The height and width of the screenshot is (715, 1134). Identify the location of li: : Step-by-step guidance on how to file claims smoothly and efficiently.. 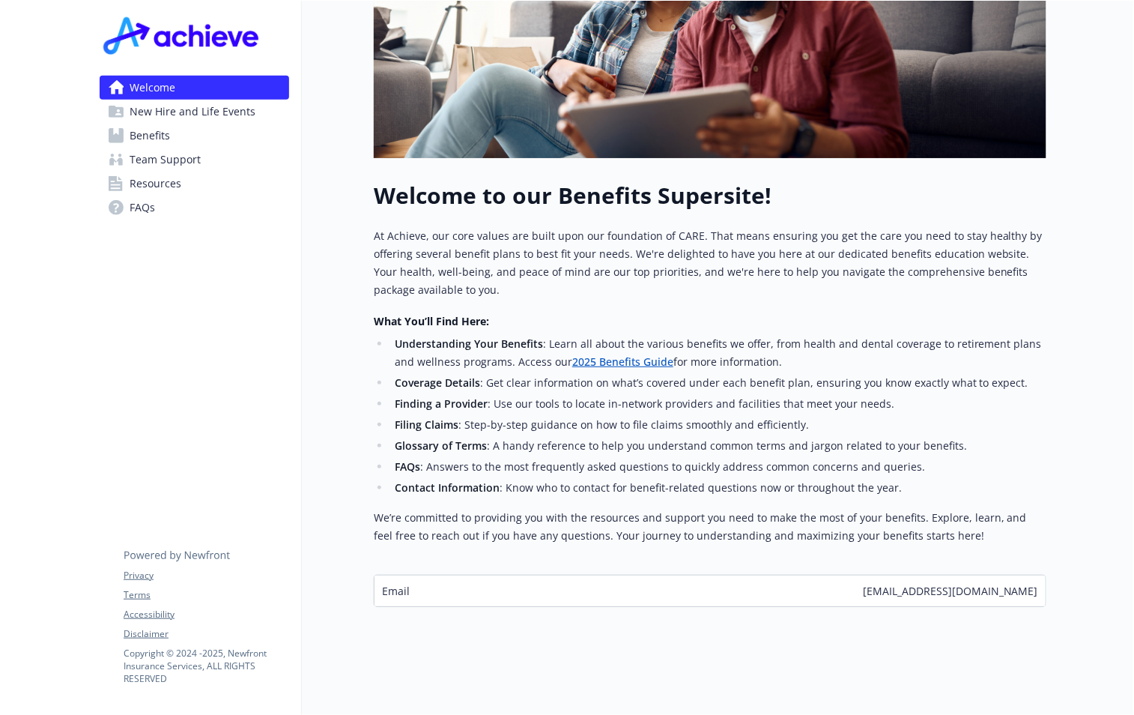
(718, 425).